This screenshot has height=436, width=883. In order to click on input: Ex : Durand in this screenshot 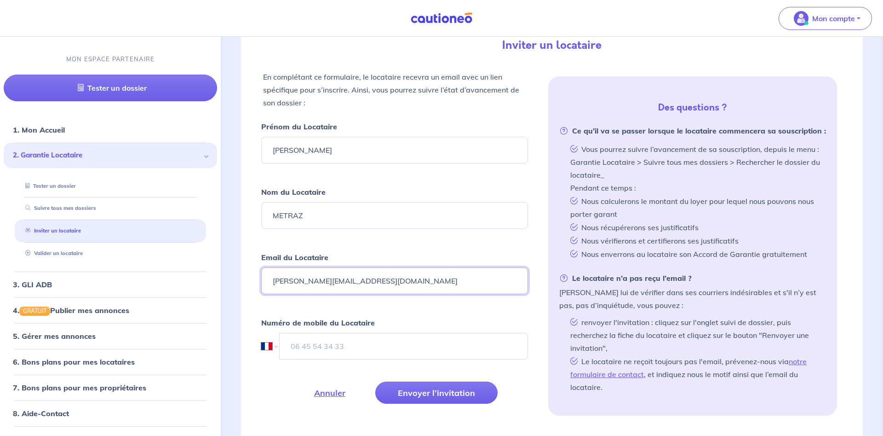, I will do `click(395, 215)`.